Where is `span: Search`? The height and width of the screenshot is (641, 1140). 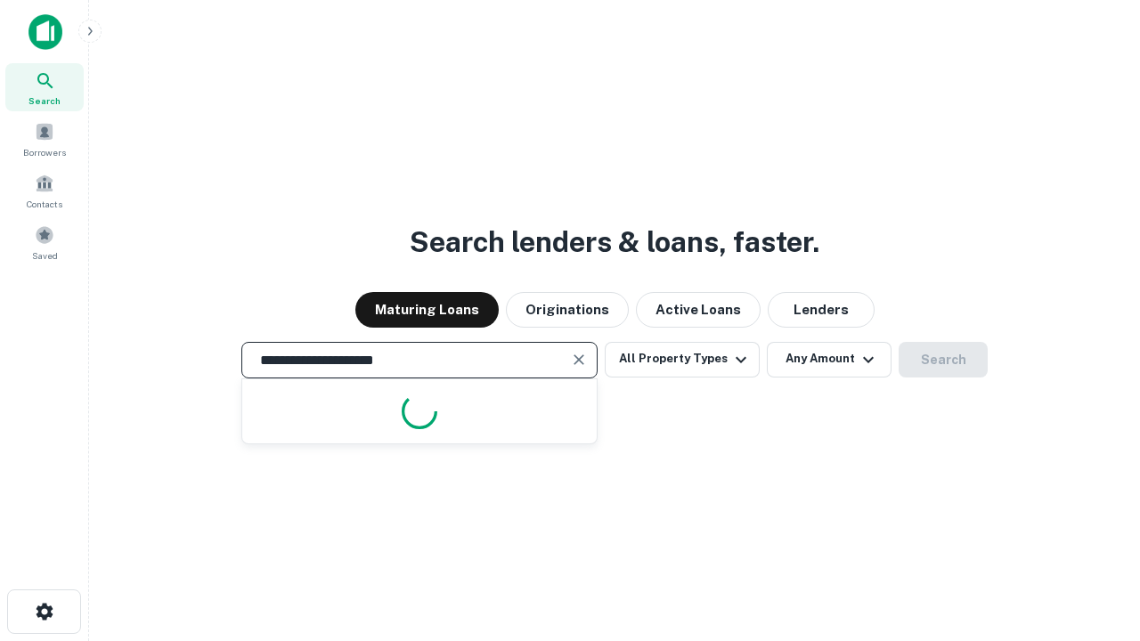
span: Search is located at coordinates (45, 101).